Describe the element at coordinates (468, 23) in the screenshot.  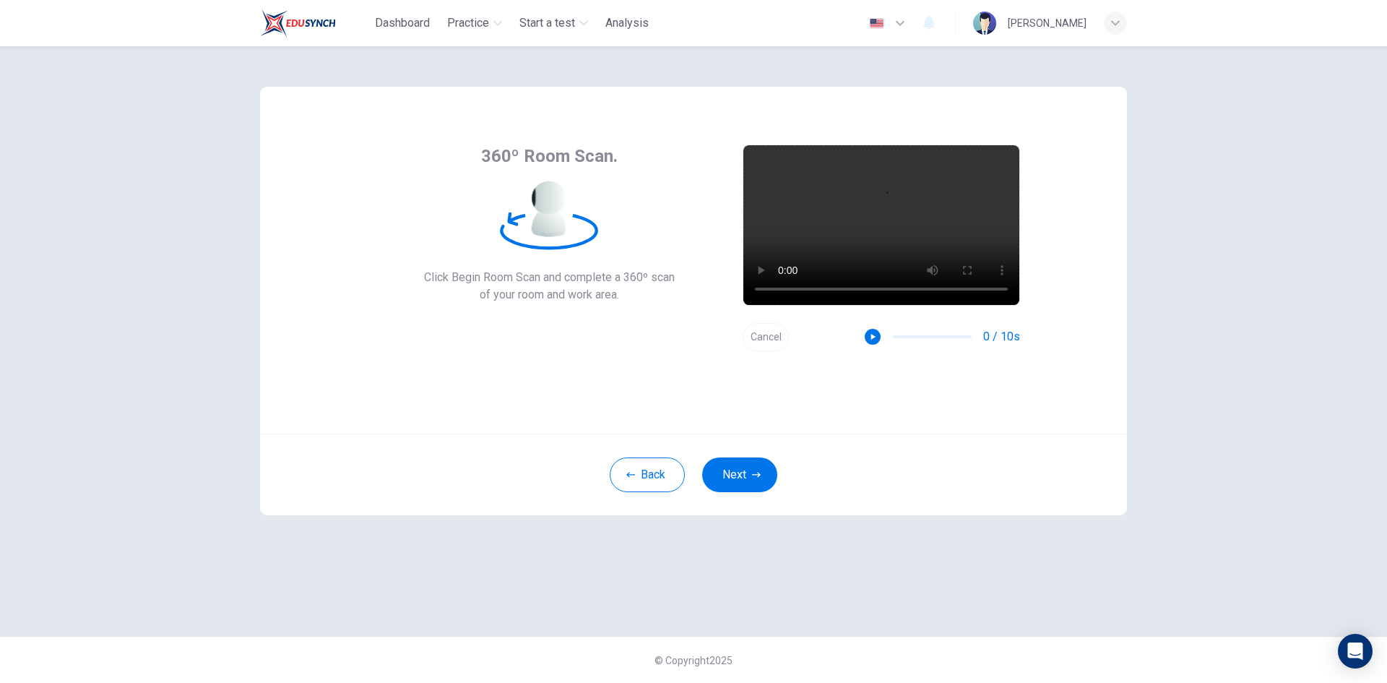
I see `span: Practice` at that location.